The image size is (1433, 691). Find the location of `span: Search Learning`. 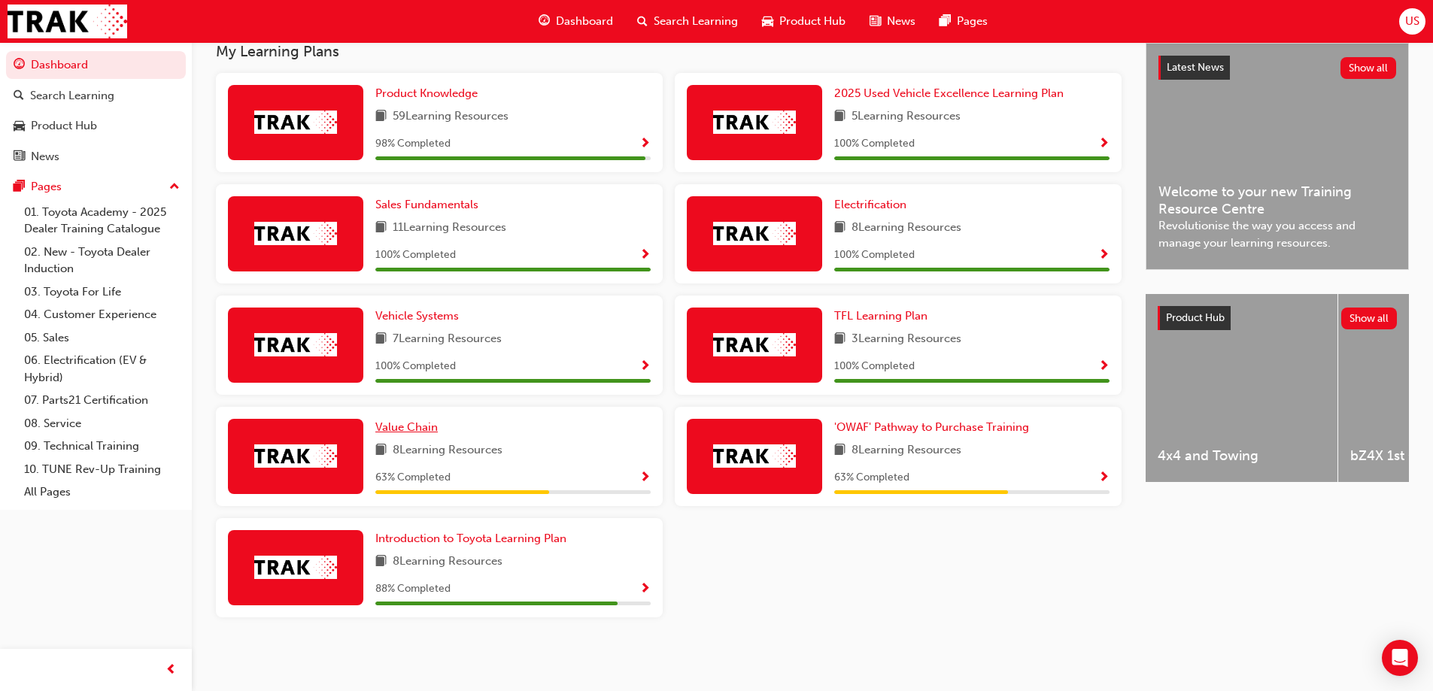

span: Search Learning is located at coordinates (696, 21).